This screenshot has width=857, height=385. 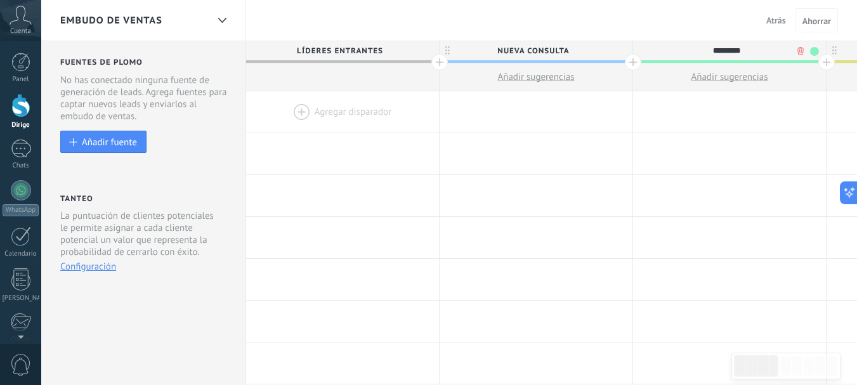 What do you see at coordinates (111, 20) in the screenshot?
I see `font: Embudo de ventas` at bounding box center [111, 20].